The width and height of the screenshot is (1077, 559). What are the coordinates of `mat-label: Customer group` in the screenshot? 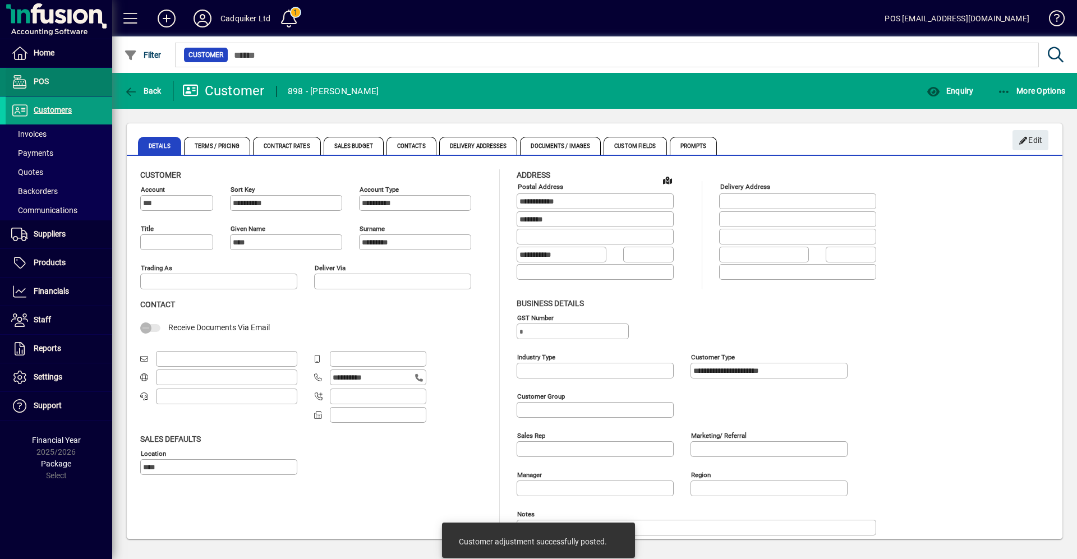 It's located at (541, 396).